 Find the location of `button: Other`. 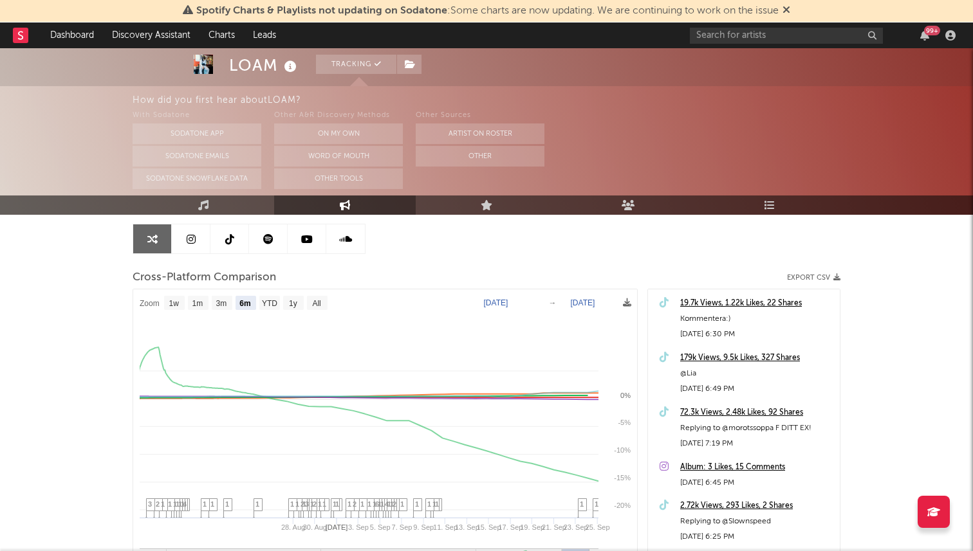

button: Other is located at coordinates (480, 156).